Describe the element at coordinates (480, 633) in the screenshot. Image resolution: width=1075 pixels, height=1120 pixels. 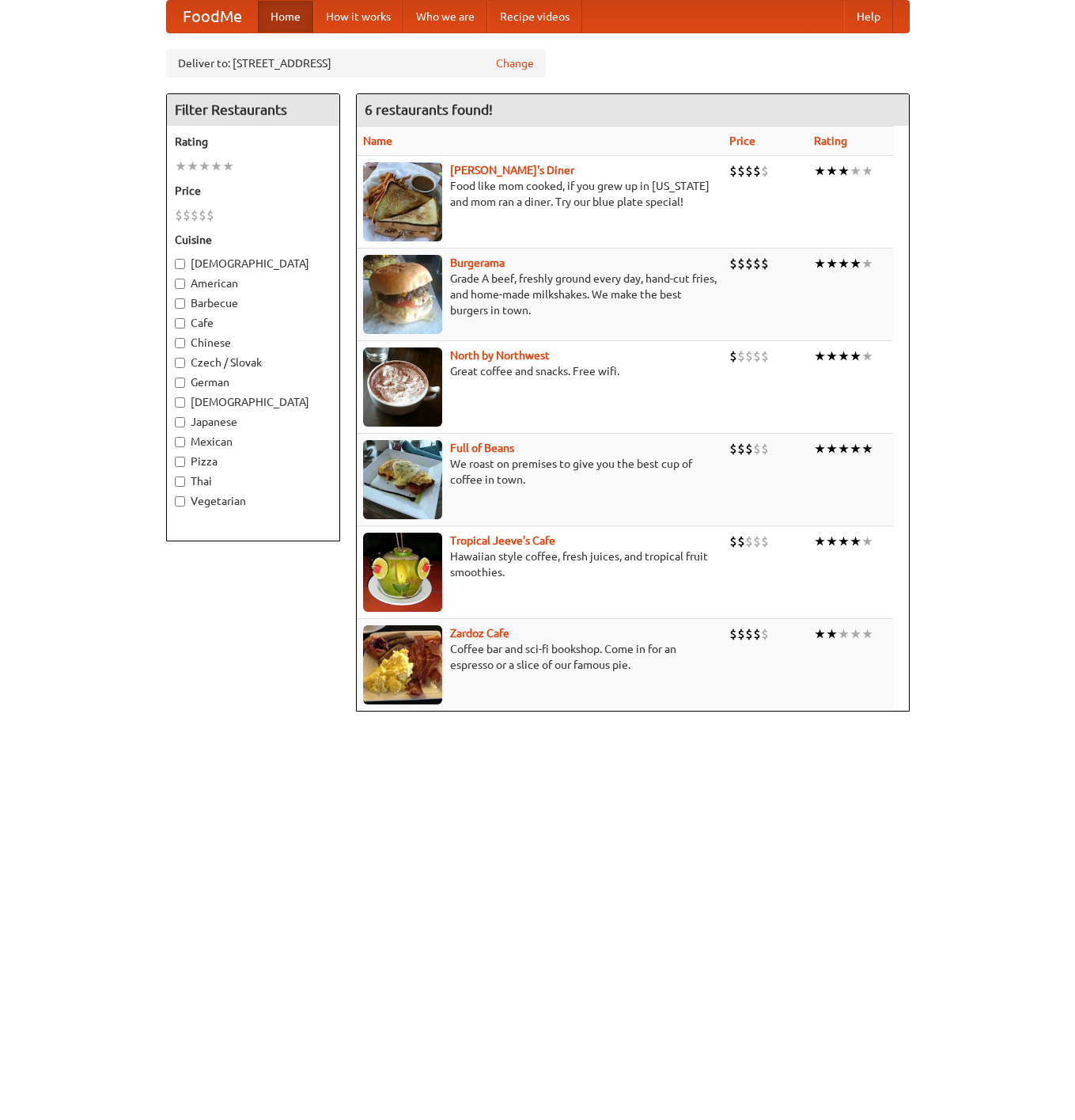
I see `a: Zardoz Cafe` at that location.